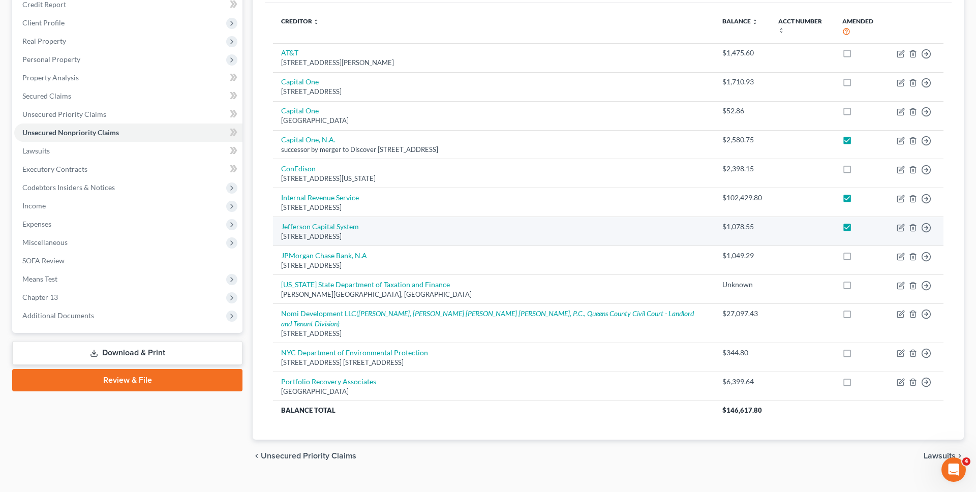 This screenshot has height=492, width=976. I want to click on span: Codebtors Insiders & Notices, so click(69, 187).